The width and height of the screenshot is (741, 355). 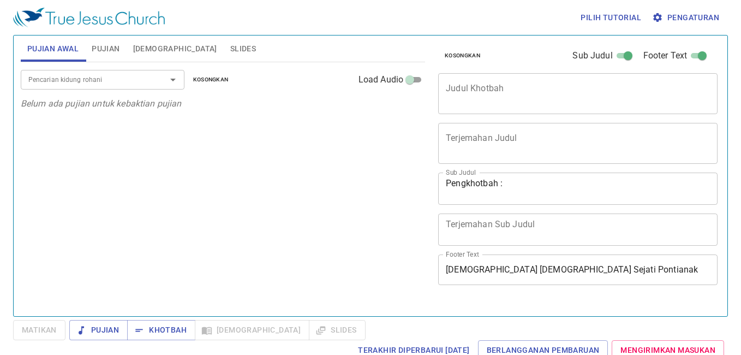 What do you see at coordinates (53, 49) in the screenshot?
I see `span: Pujian Awal` at bounding box center [53, 49].